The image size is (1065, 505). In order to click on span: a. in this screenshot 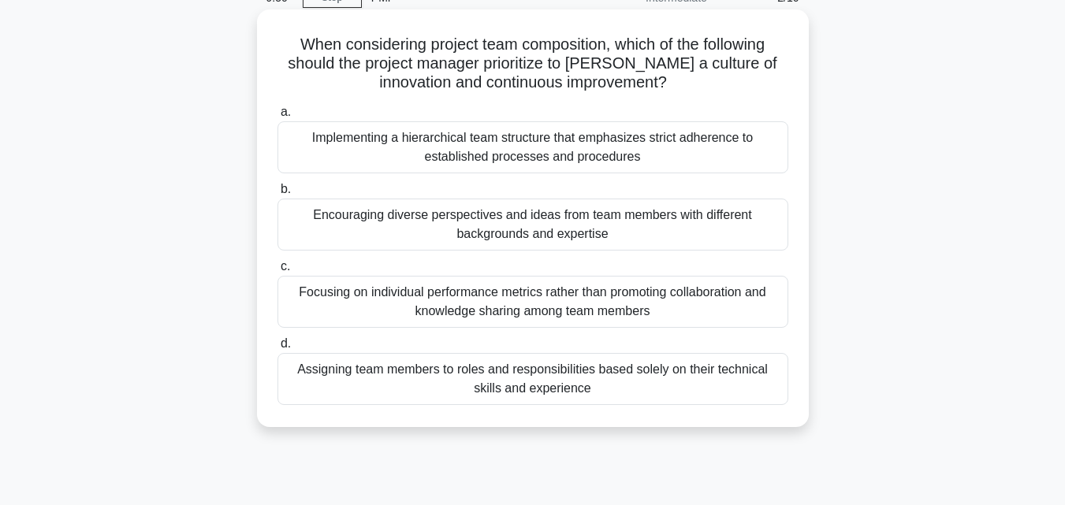, I will do `click(285, 111)`.